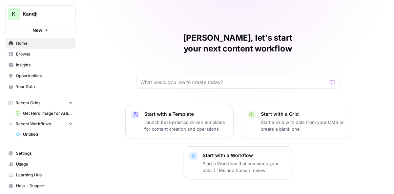 Image resolution: width=394 pixels, height=194 pixels. What do you see at coordinates (40, 164) in the screenshot?
I see `a: Usage` at bounding box center [40, 164].